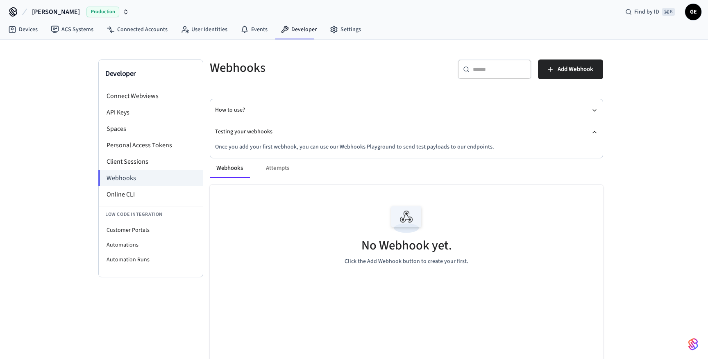  Describe the element at coordinates (407, 245) in the screenshot. I see `h5: No Webhook yet.` at that location.